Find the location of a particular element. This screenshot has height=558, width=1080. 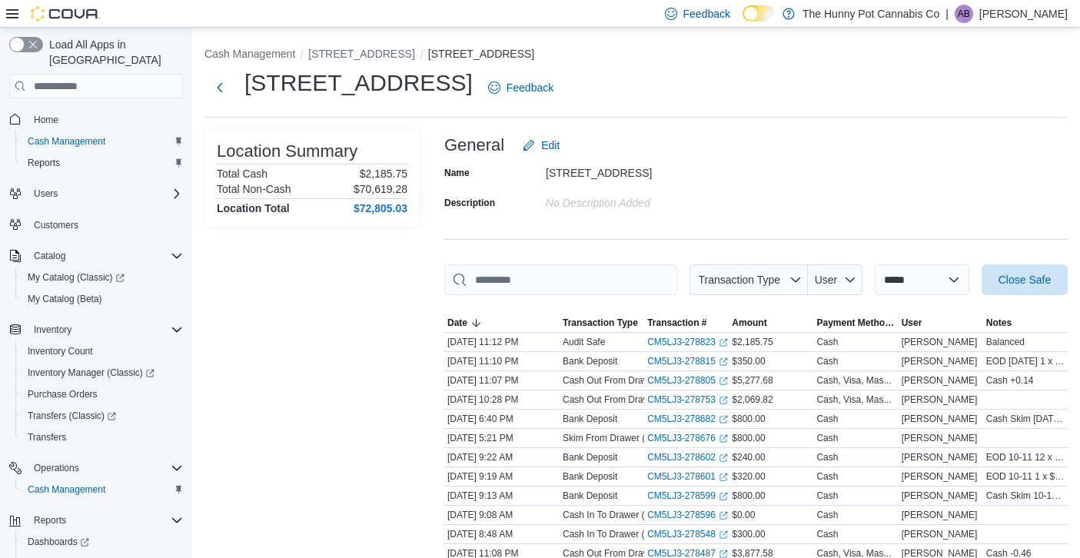

span: My Catalog (Beta) is located at coordinates (102, 299).